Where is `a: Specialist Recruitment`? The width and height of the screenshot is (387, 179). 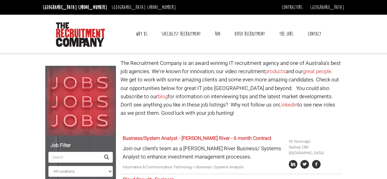
a: Specialist Recruitment is located at coordinates (181, 34).